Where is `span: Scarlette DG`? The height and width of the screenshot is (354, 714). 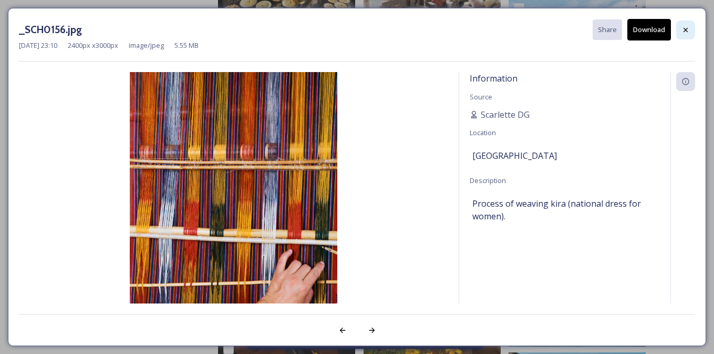 span: Scarlette DG is located at coordinates (505, 115).